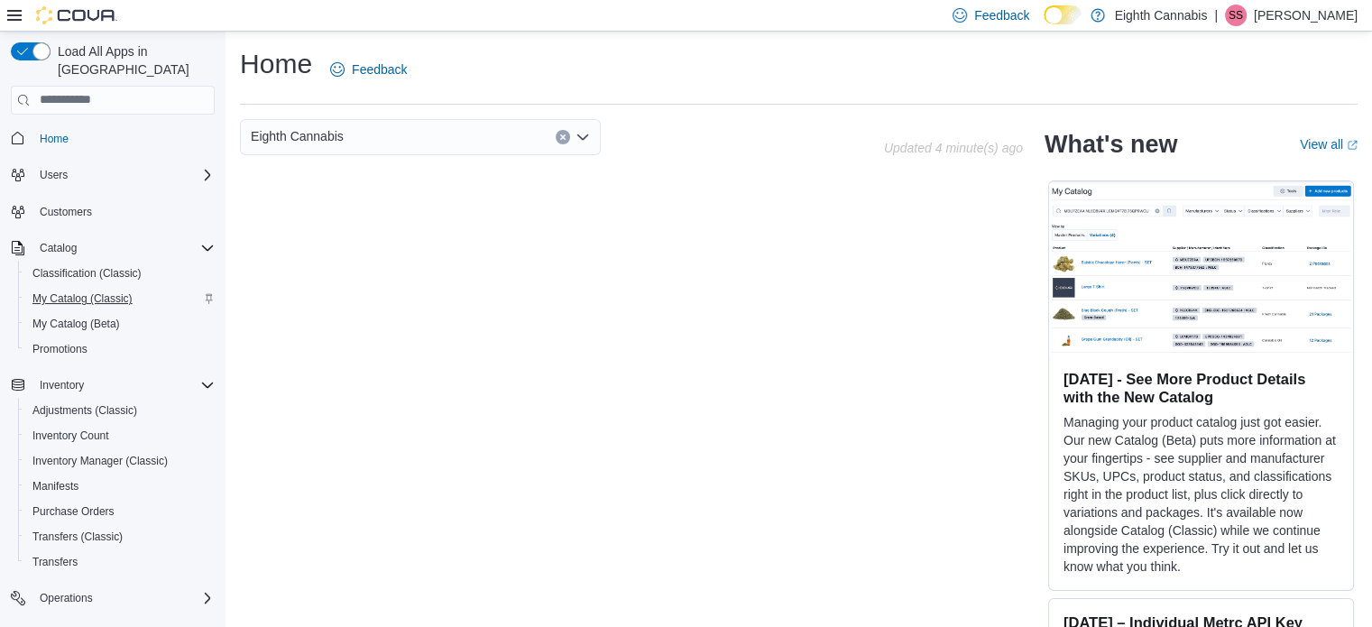 The image size is (1372, 627). What do you see at coordinates (954, 148) in the screenshot?
I see `p: Updated 4 minute(s) ago` at bounding box center [954, 148].